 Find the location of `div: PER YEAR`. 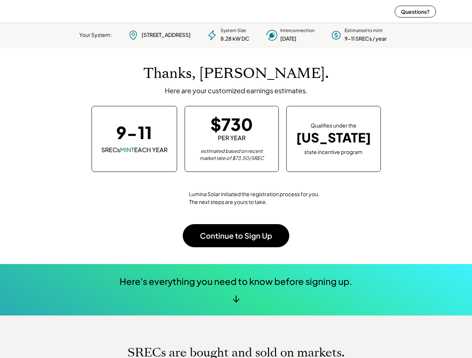

div: PER YEAR is located at coordinates (232, 138).